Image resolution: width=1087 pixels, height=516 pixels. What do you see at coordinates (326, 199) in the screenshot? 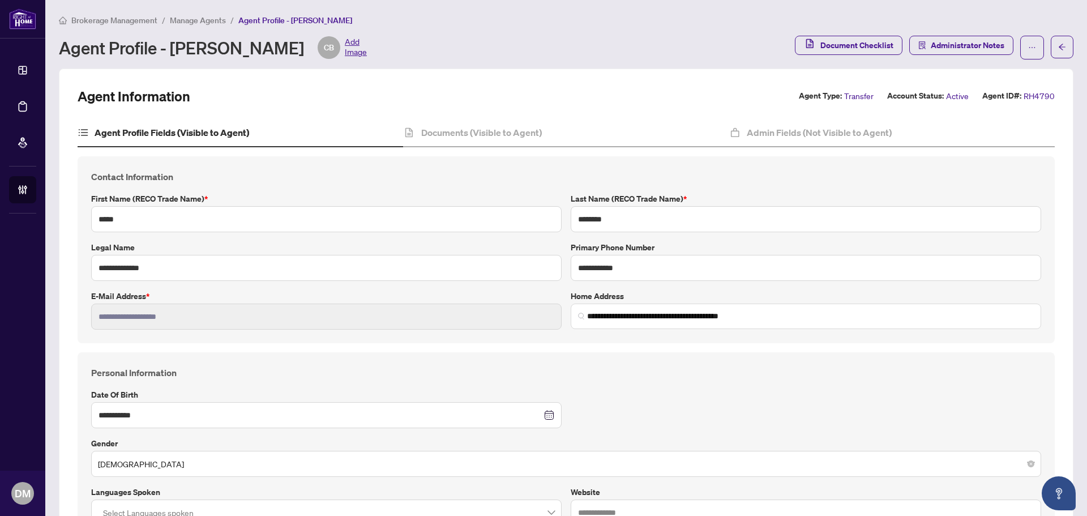
I see `label: First Name (RECO Trade Name)` at bounding box center [326, 199].